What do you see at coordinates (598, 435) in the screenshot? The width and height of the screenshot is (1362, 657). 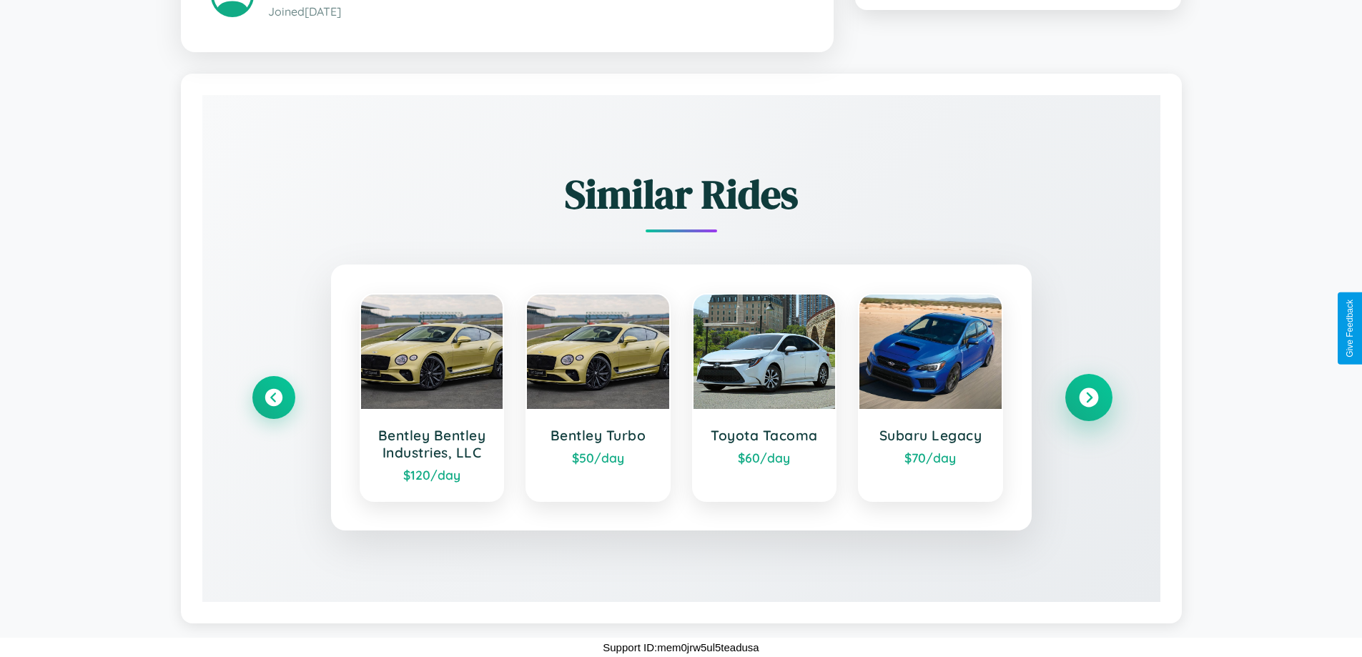 I see `h3: Bentley Turbo` at bounding box center [598, 435].